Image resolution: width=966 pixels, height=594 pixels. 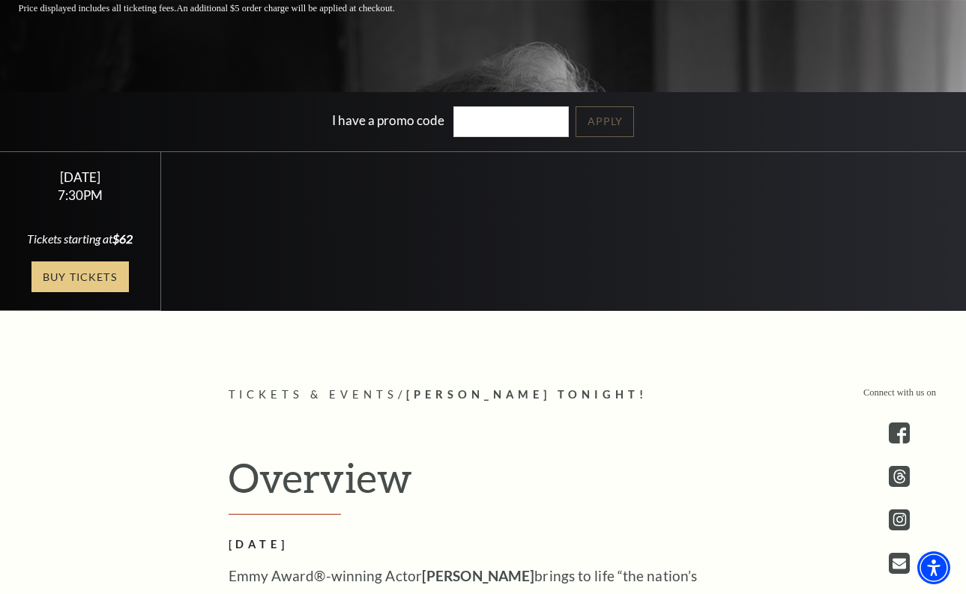 I want to click on a: facebook - open in a new tab, so click(x=900, y=433).